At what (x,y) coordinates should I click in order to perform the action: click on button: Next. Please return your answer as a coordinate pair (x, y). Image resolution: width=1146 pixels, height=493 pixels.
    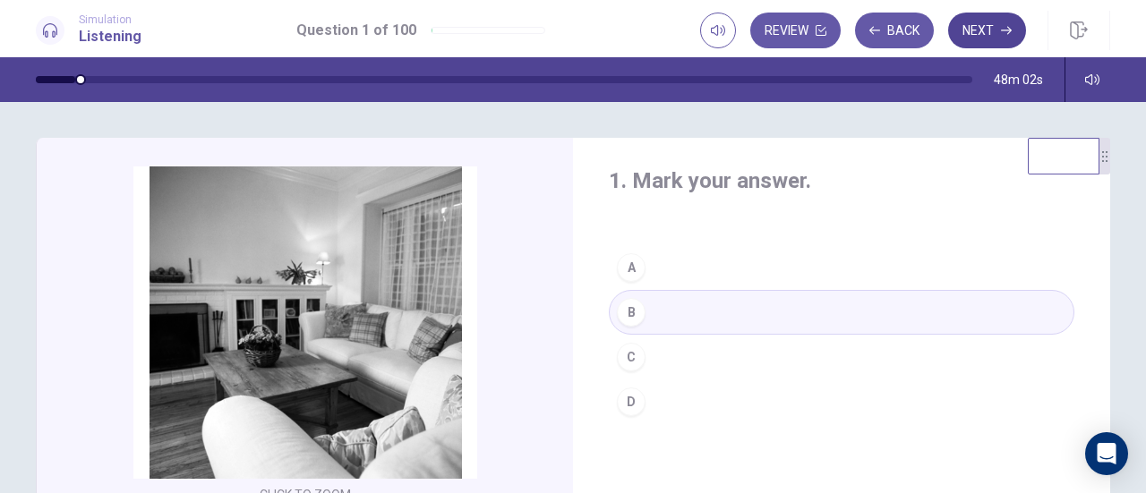
    Looking at the image, I should click on (987, 30).